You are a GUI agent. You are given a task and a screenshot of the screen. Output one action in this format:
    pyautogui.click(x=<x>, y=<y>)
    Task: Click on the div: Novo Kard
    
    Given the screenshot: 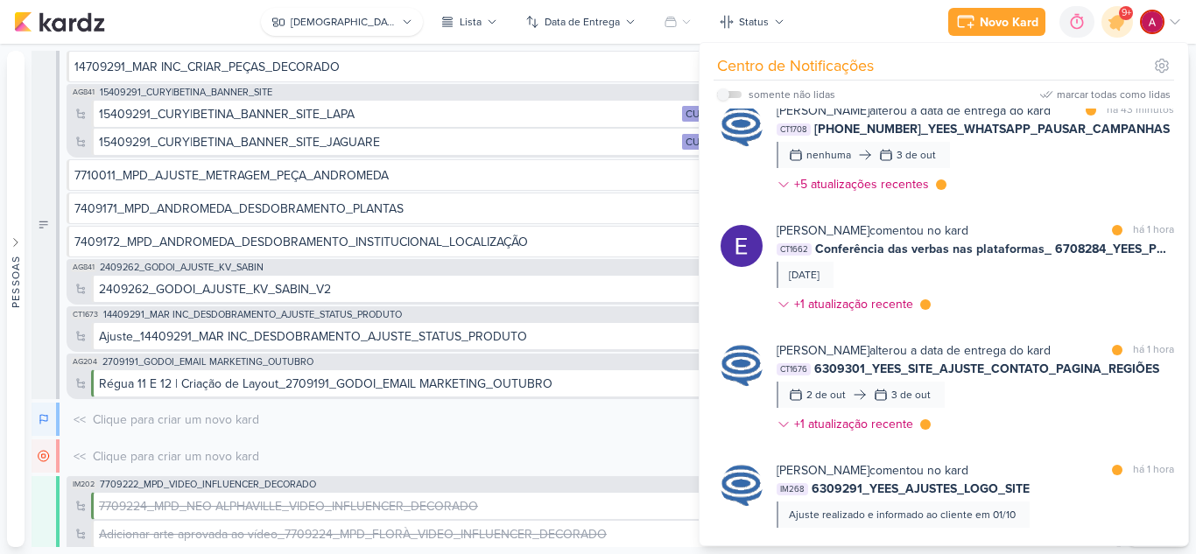 What is the action you would take?
    pyautogui.click(x=1009, y=22)
    